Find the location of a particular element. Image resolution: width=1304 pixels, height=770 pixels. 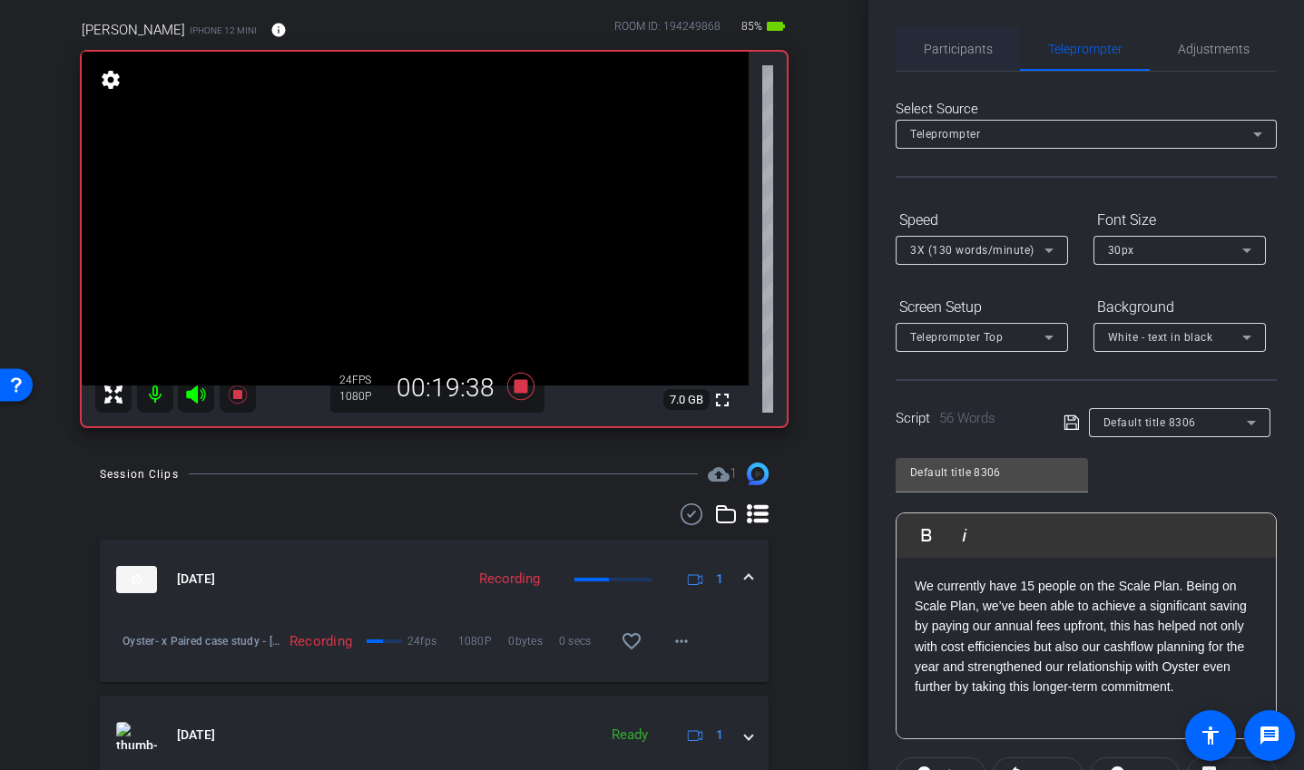

input: Title is located at coordinates (992, 473).